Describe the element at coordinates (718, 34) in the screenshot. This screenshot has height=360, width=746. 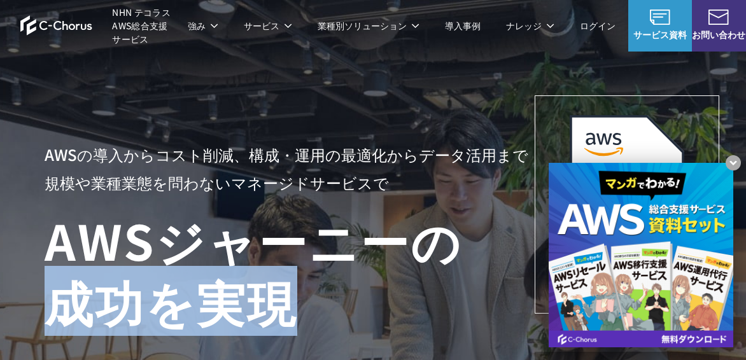
I see `span: お問い合わせ` at that location.